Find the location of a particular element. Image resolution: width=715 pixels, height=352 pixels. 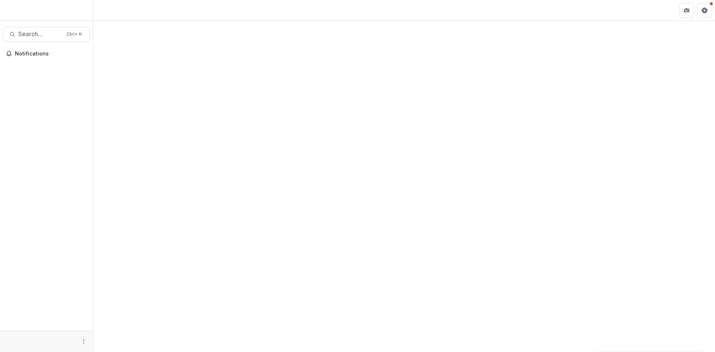

button: Partners is located at coordinates (686, 10).